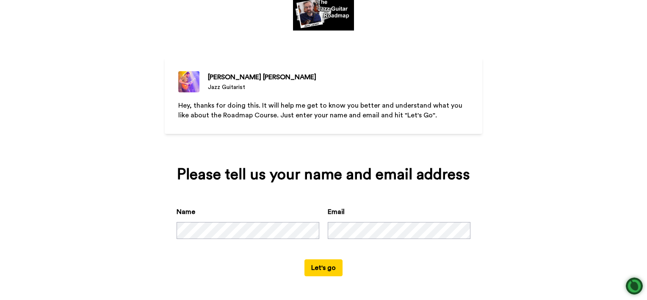 Image resolution: width=647 pixels, height=300 pixels. What do you see at coordinates (186, 212) in the screenshot?
I see `label: Name` at bounding box center [186, 212].